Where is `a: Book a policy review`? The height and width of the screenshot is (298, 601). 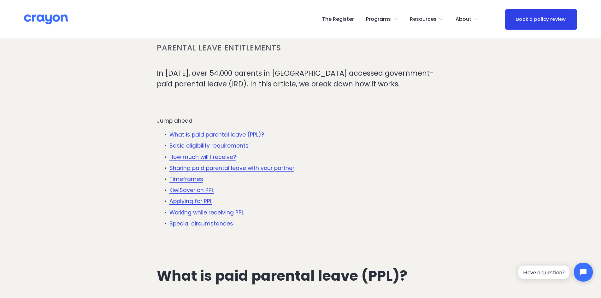 a: Book a policy review is located at coordinates (541, 19).